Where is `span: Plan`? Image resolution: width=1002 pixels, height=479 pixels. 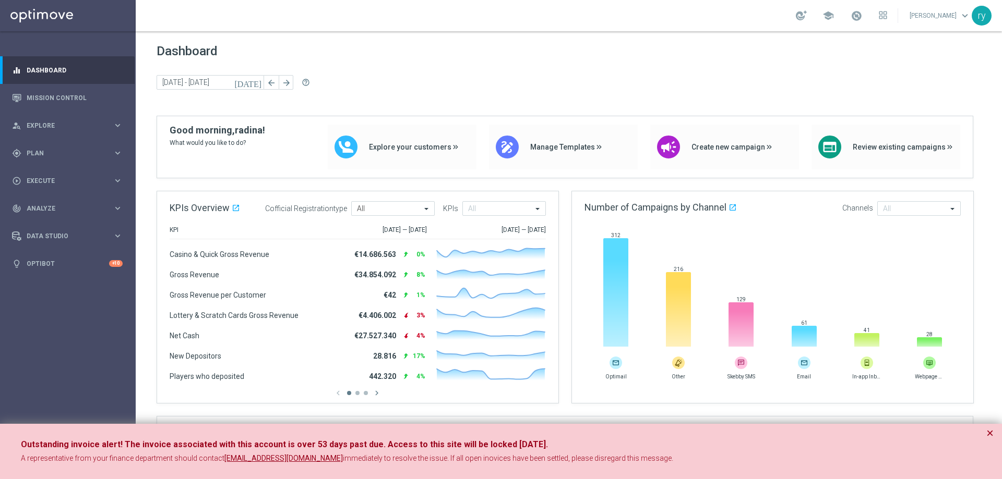
span: Plan is located at coordinates (69, 153).